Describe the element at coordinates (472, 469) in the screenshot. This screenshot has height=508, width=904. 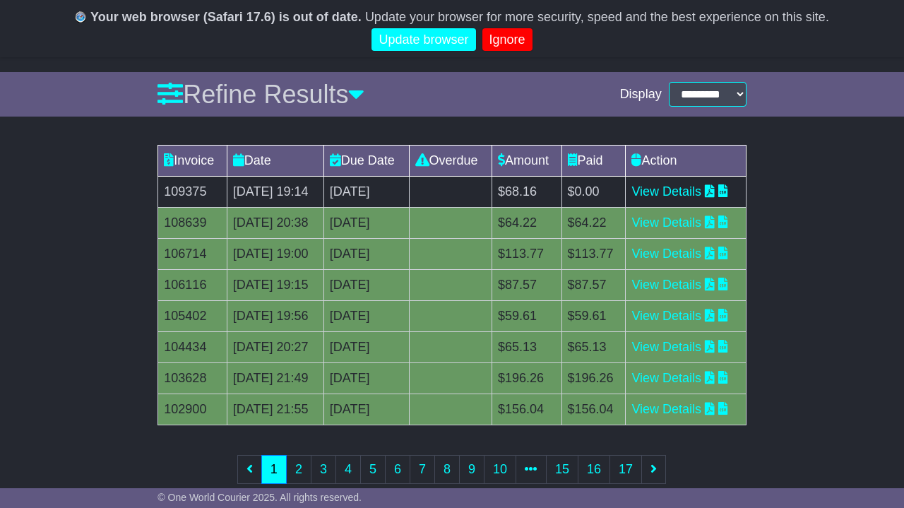
I see `a: 9` at that location.